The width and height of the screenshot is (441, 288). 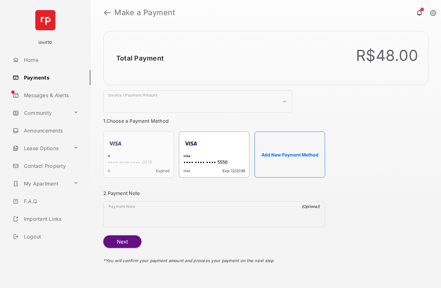 What do you see at coordinates (40, 113) in the screenshot?
I see `a: Community` at bounding box center [40, 113].